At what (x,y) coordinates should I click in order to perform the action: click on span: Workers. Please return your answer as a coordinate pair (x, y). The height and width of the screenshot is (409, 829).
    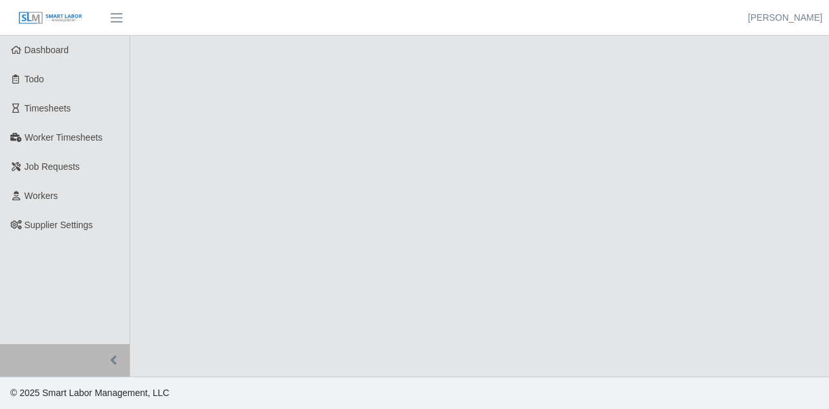
    Looking at the image, I should click on (41, 196).